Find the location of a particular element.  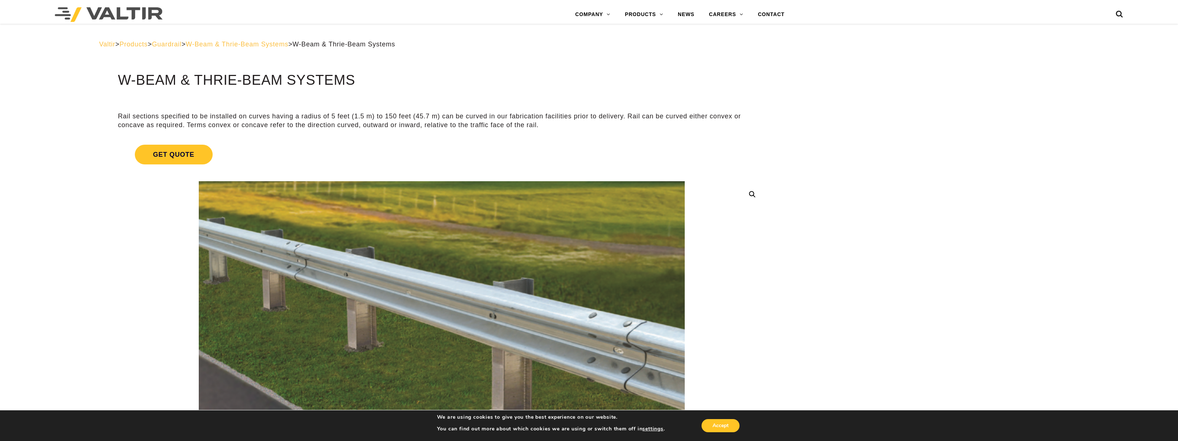

a: Get Quote is located at coordinates (442, 155).